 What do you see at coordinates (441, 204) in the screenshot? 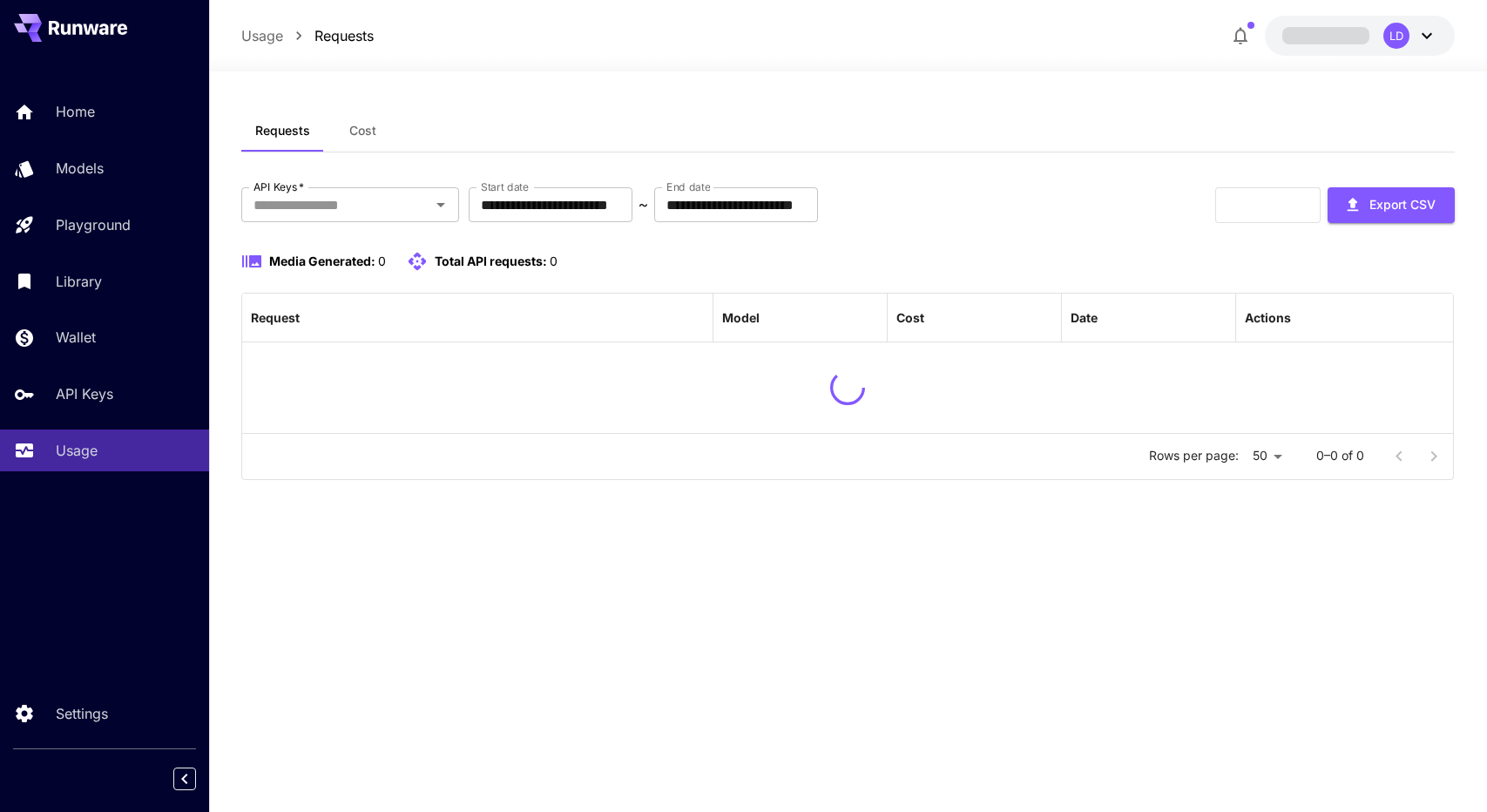
I see `button: Open` at bounding box center [441, 204].